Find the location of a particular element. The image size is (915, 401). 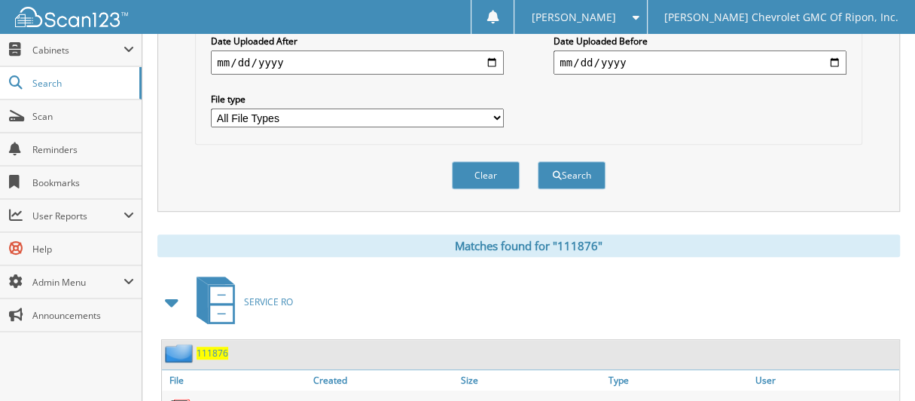

img: folder2.png is located at coordinates (181, 352).